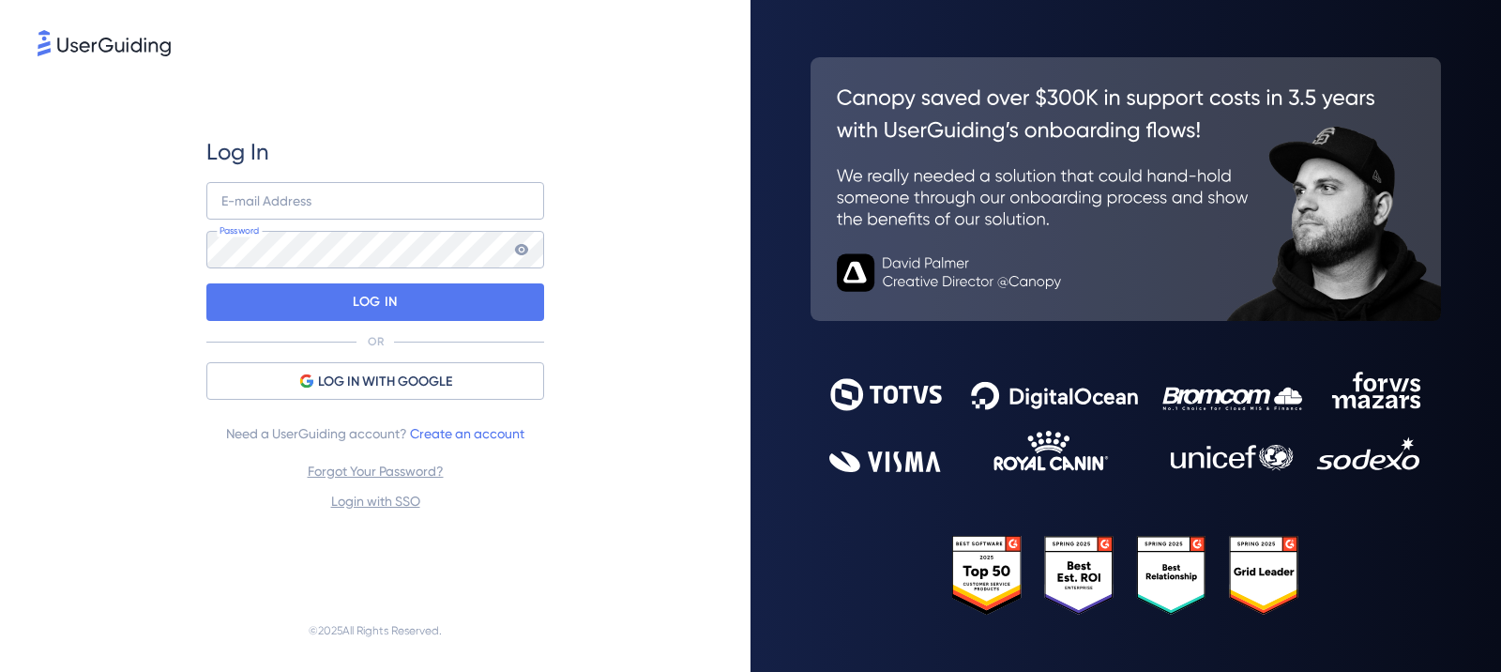 The image size is (1501, 672). What do you see at coordinates (375, 201) in the screenshot?
I see `input: example@company.com` at bounding box center [375, 201].